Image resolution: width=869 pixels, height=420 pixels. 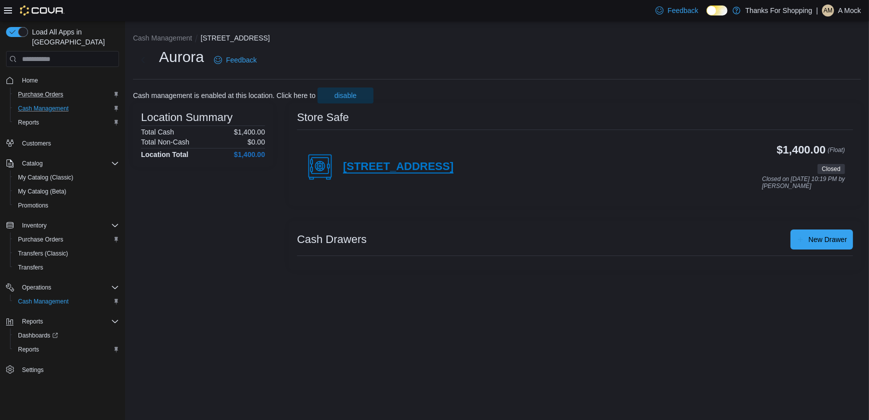 What do you see at coordinates (43, 253) in the screenshot?
I see `a: Transfers (Classic)` at bounding box center [43, 253].